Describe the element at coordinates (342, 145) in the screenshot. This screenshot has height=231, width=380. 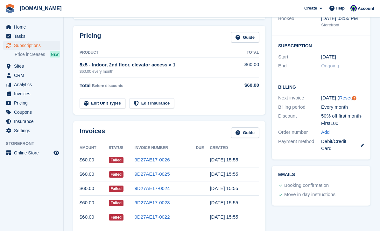
I see `div: Debit/Credit Card` at that location.